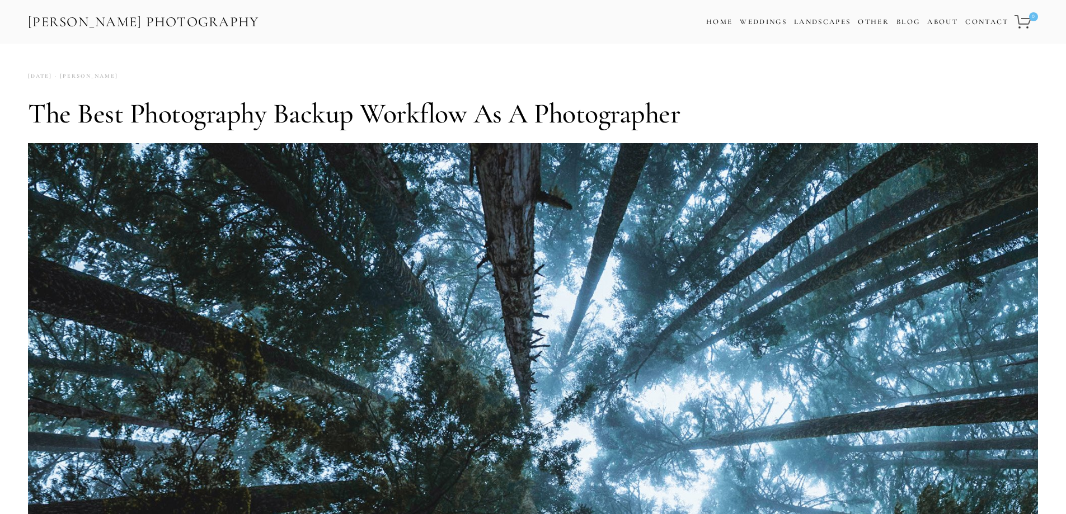 This screenshot has width=1066, height=514. I want to click on a: Other, so click(874, 22).